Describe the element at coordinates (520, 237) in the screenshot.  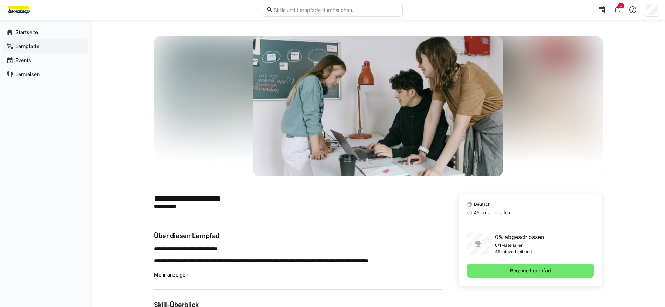
I see `p: 0% abgeschlossen` at that location.